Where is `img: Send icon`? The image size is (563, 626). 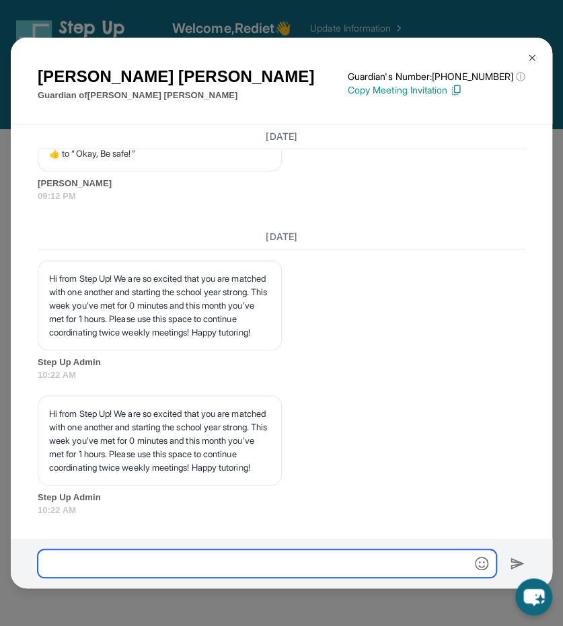 img: Send icon is located at coordinates (517, 564).